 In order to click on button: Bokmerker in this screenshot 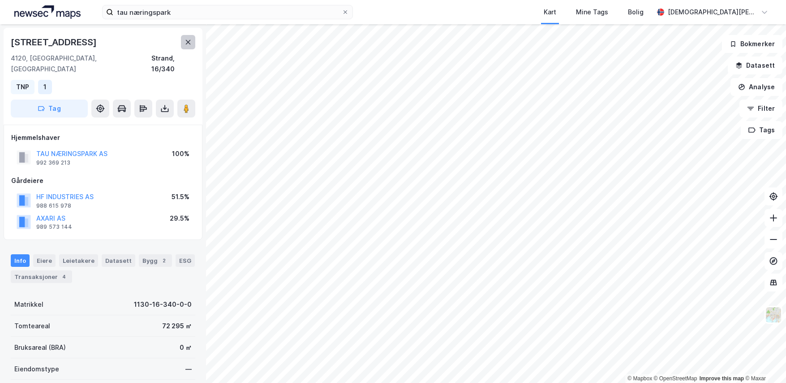, I will do `click(752, 44)`.